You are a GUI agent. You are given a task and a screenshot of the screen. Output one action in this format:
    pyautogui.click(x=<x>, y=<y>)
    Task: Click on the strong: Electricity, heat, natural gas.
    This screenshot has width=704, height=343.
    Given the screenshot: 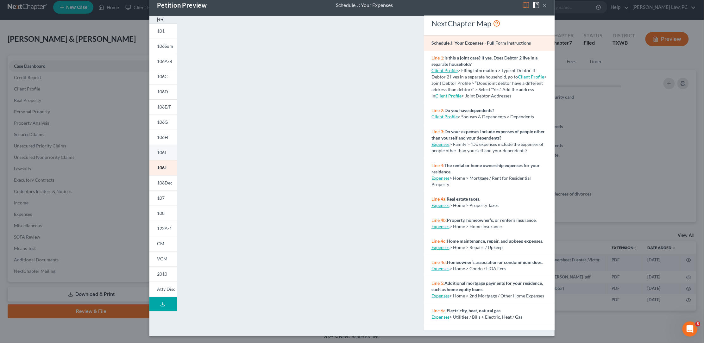 What is the action you would take?
    pyautogui.click(x=474, y=311)
    